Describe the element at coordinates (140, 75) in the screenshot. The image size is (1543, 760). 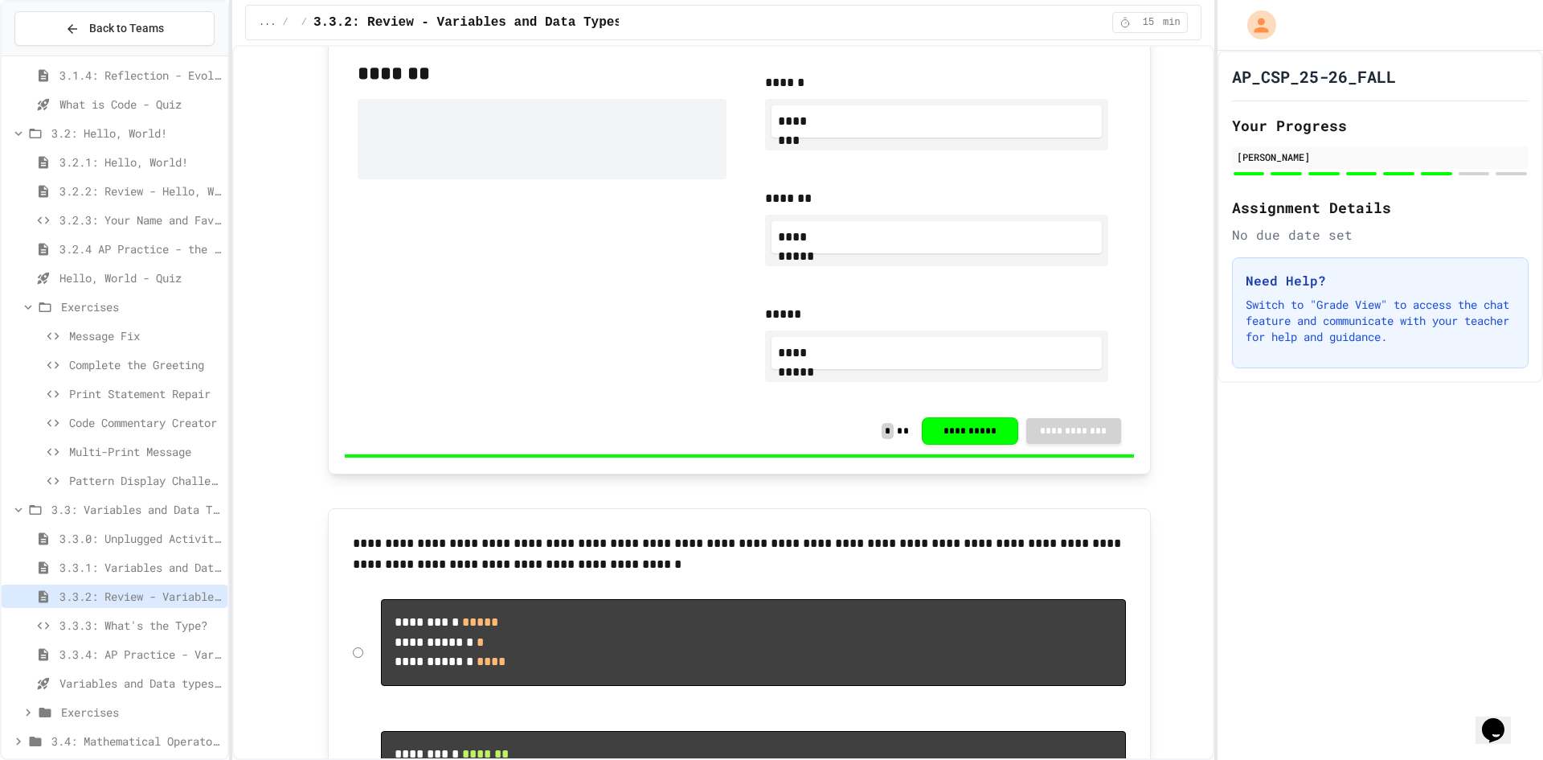
I see `span: 3.1.4: Reflection - Evolving Technology` at that location.